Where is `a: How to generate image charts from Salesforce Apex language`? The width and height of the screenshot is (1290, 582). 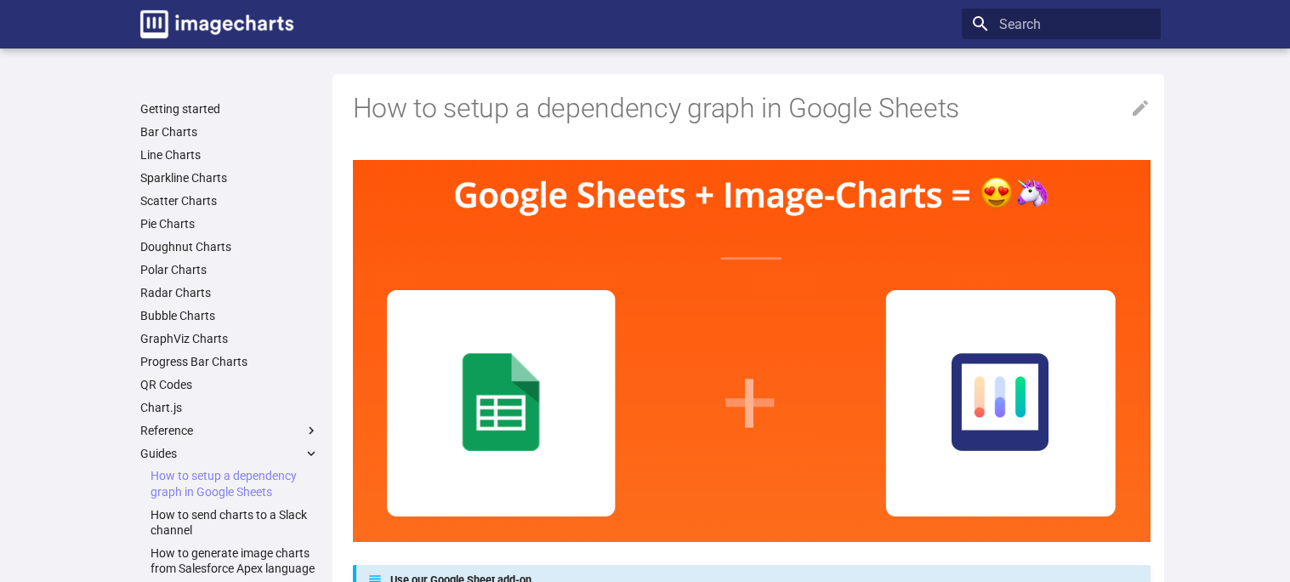
a: How to generate image charts from Salesforce Apex language is located at coordinates (235, 560).